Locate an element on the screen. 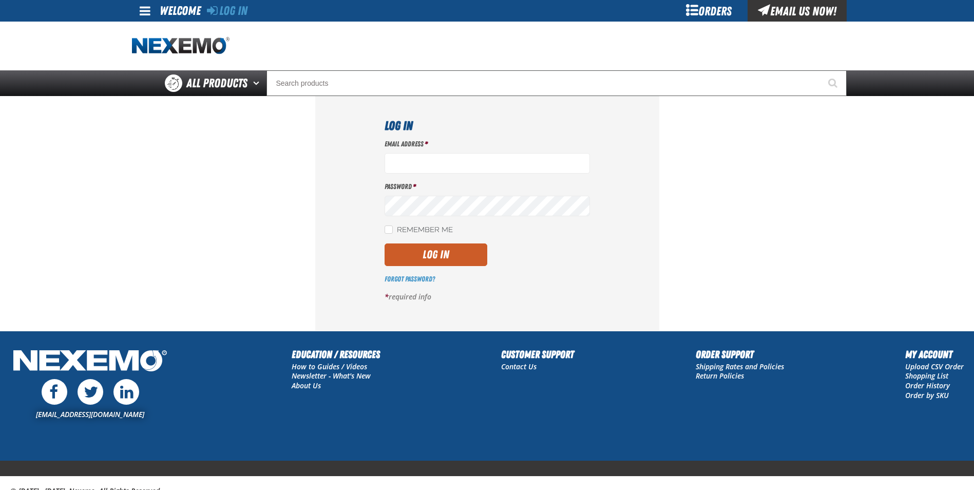 This screenshot has height=490, width=974. h2: Customer Support is located at coordinates (538, 354).